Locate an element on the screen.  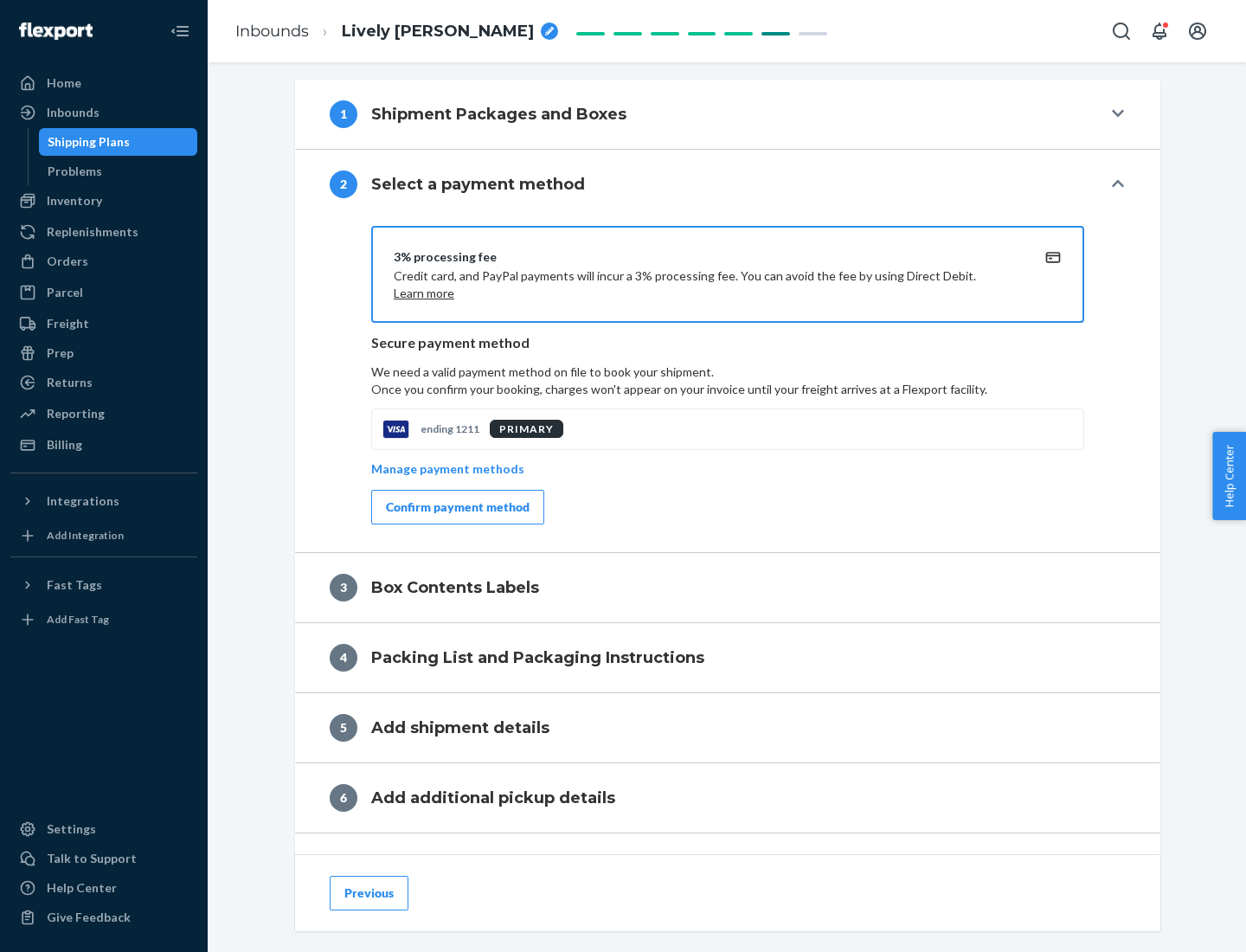
div: Returns is located at coordinates (69, 383).